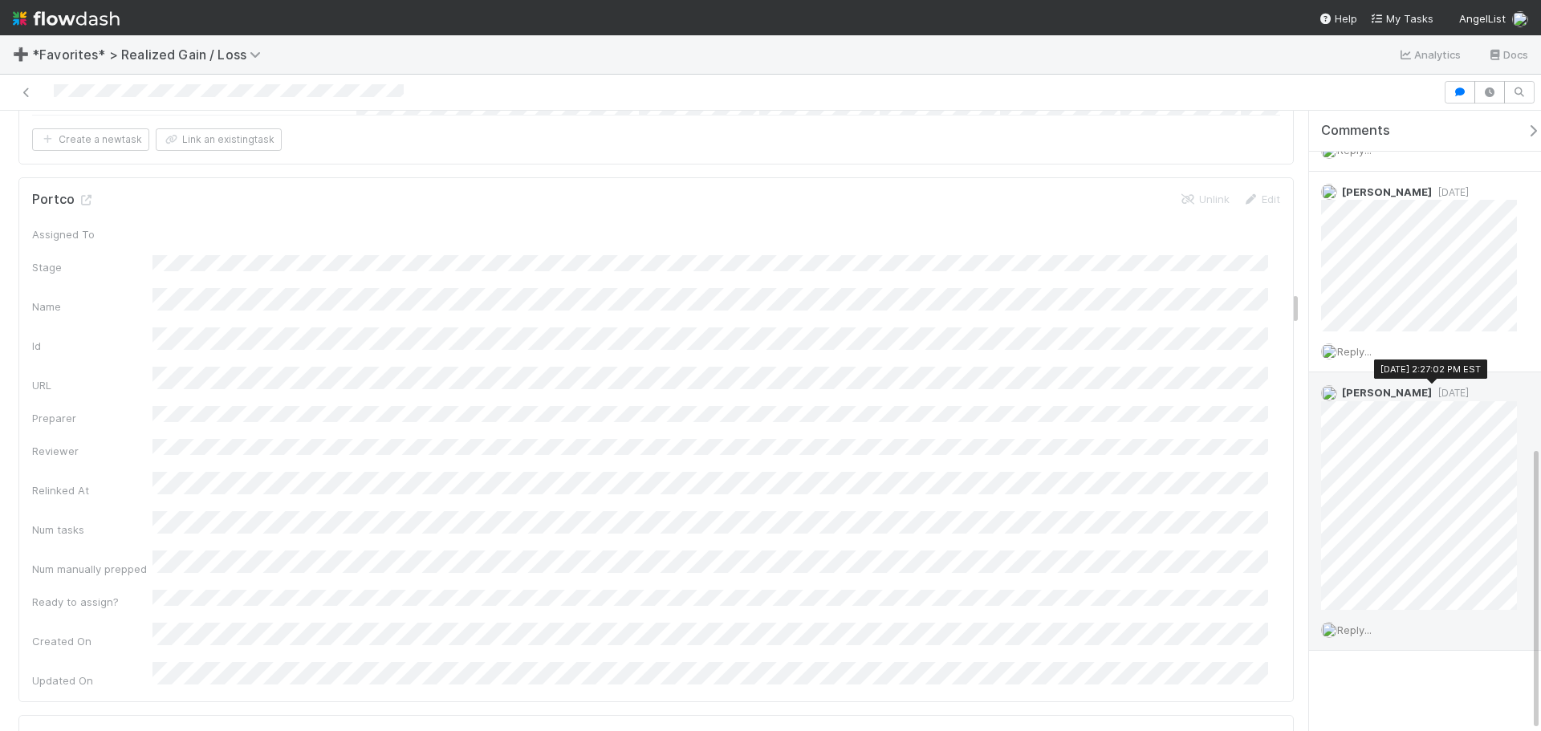 Image resolution: width=1541 pixels, height=731 pixels. Describe the element at coordinates (1482, 18) in the screenshot. I see `span: AngelList` at that location.